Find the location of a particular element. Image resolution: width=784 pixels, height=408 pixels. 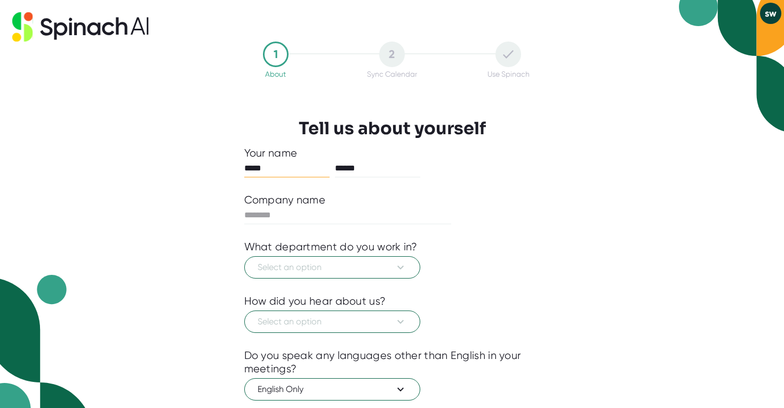

button: English Only is located at coordinates (332, 390).